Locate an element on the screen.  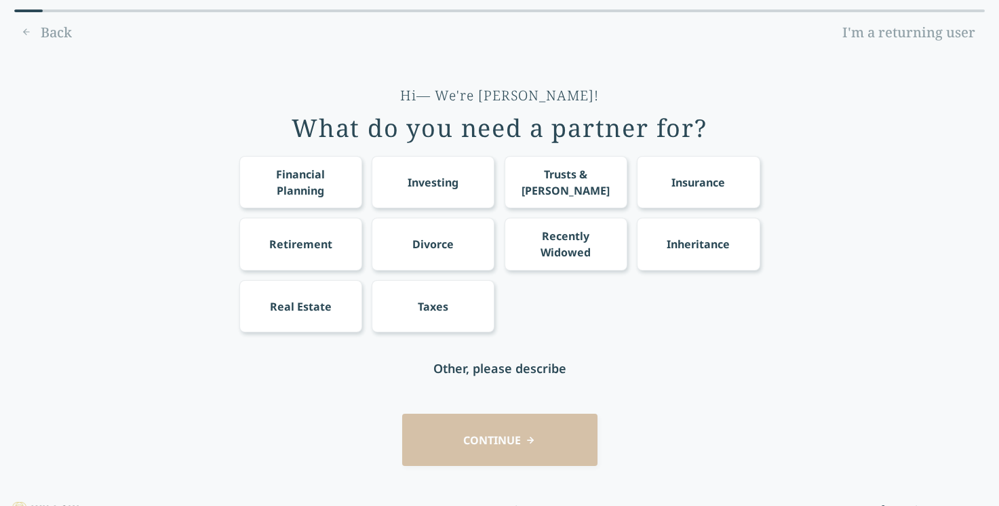
div: 0% complete is located at coordinates (28, 11).